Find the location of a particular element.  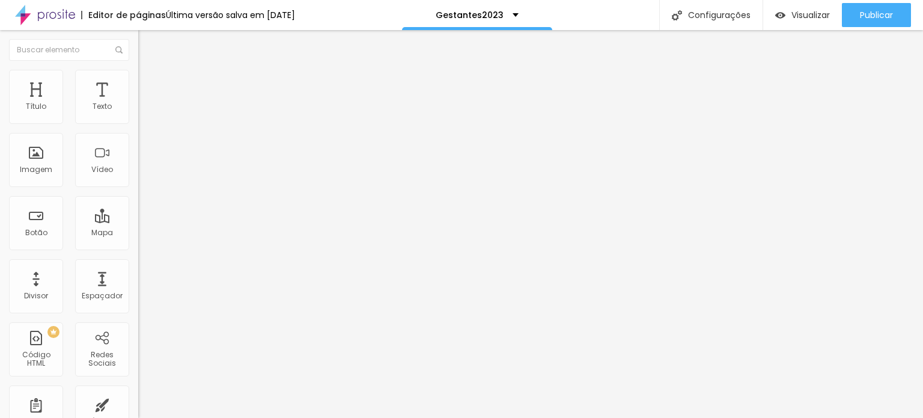

font: Gestantes2023 is located at coordinates (469, 15).